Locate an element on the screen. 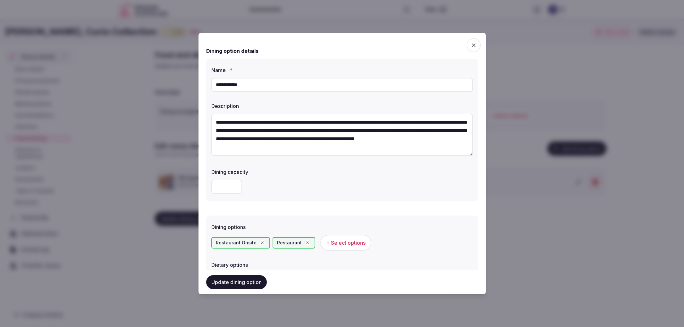 The width and height of the screenshot is (684, 327). label: Dining capacity is located at coordinates (342, 172).